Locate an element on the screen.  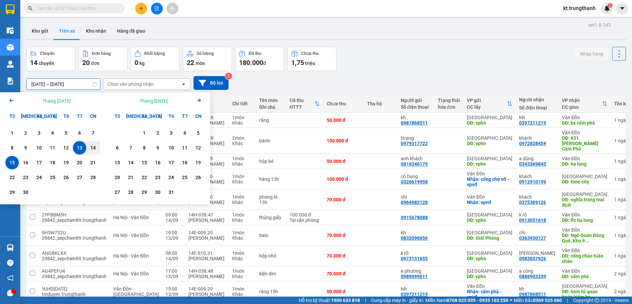
div: 28 is located at coordinates (131, 192).